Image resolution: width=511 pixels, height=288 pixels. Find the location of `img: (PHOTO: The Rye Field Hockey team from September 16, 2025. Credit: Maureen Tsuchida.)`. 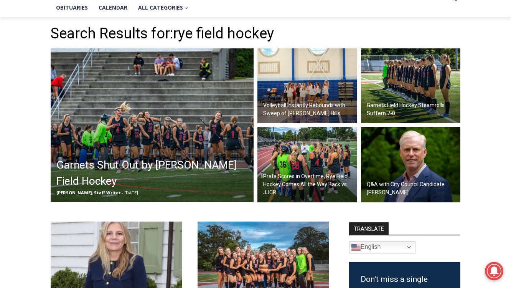

img: (PHOTO: The Rye Field Hockey team from September 16, 2025. Credit: Maureen Tsuchida.) is located at coordinates (307, 164).